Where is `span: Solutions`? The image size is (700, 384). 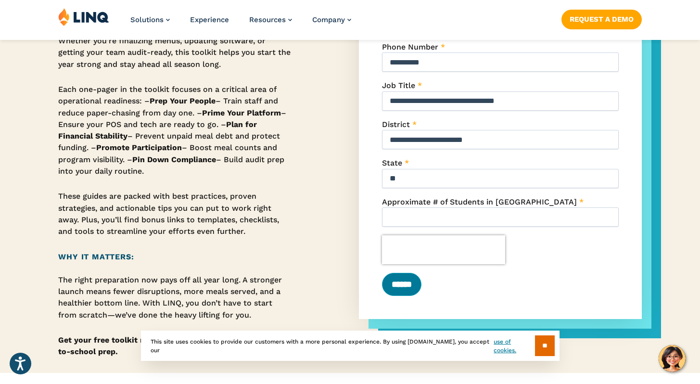
span: Solutions is located at coordinates (147, 20).